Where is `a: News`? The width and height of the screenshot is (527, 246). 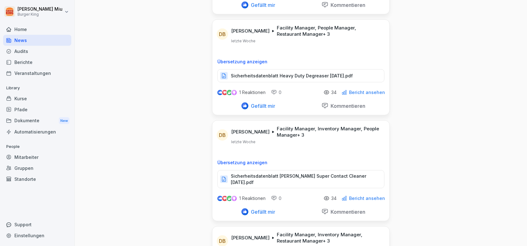 a: News is located at coordinates (37, 40).